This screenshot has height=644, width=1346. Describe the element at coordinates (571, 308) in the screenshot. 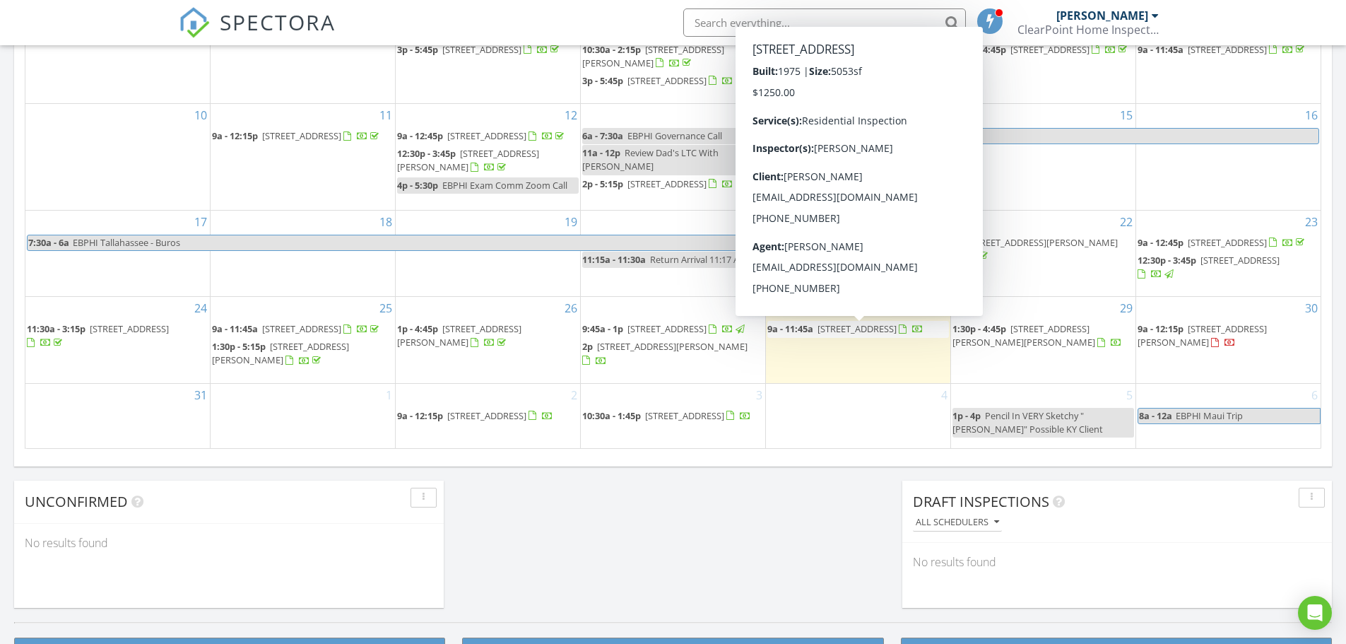

I see `a: Go to August 26, 2025` at that location.